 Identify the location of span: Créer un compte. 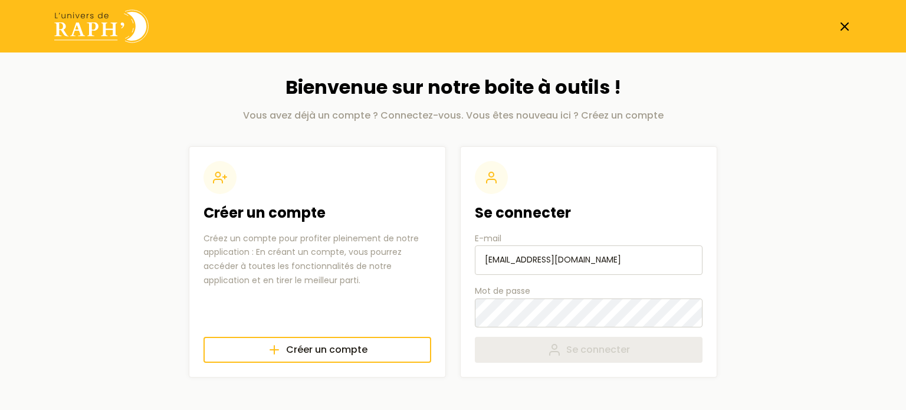
(327, 350).